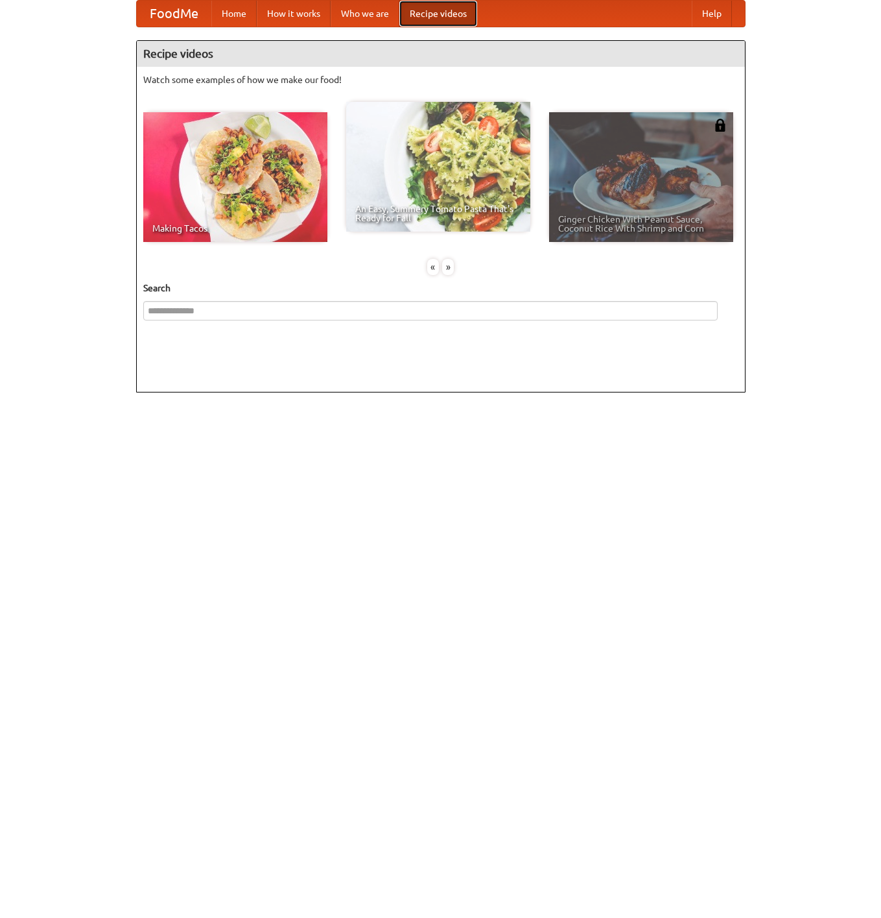  What do you see at coordinates (438, 14) in the screenshot?
I see `a: Recipe videos` at bounding box center [438, 14].